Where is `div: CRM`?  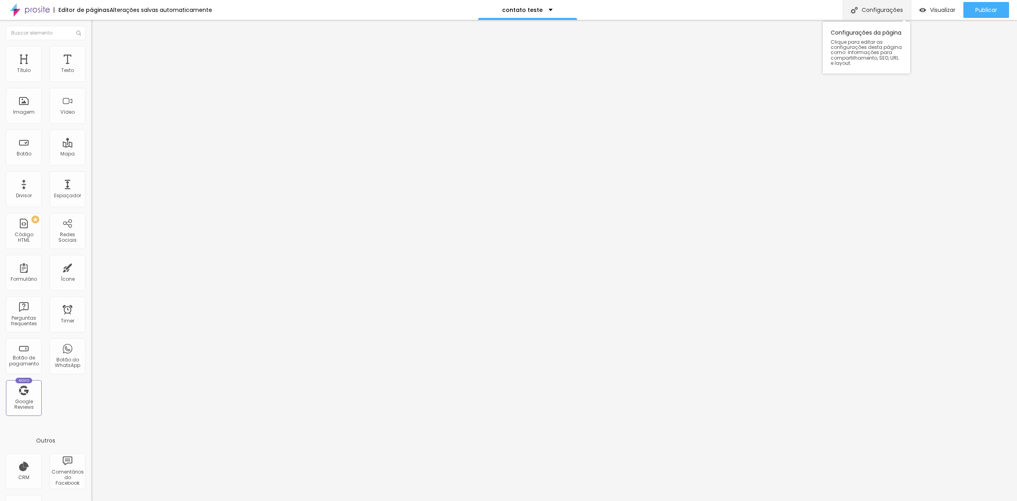 div: CRM is located at coordinates (24, 477).